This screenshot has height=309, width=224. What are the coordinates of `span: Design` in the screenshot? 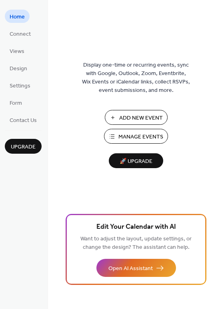 It's located at (18, 69).